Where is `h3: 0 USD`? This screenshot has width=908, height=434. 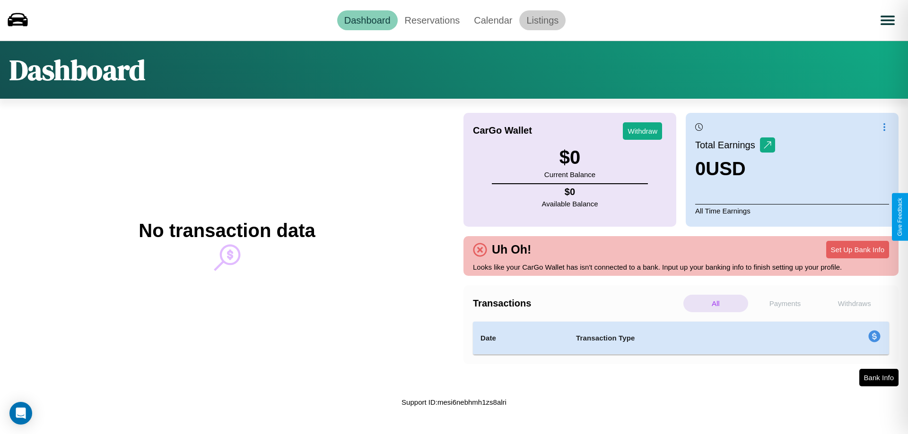 h3: 0 USD is located at coordinates (735, 169).